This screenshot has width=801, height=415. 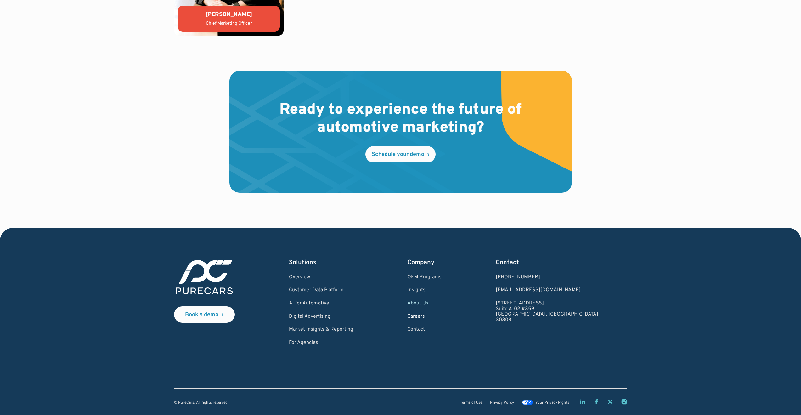 What do you see at coordinates (321, 317) in the screenshot?
I see `a: Digital Advertising` at bounding box center [321, 317].